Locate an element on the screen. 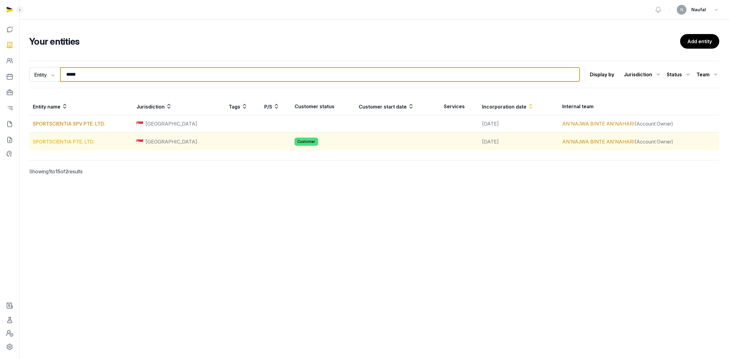  th: Services is located at coordinates (459, 106).